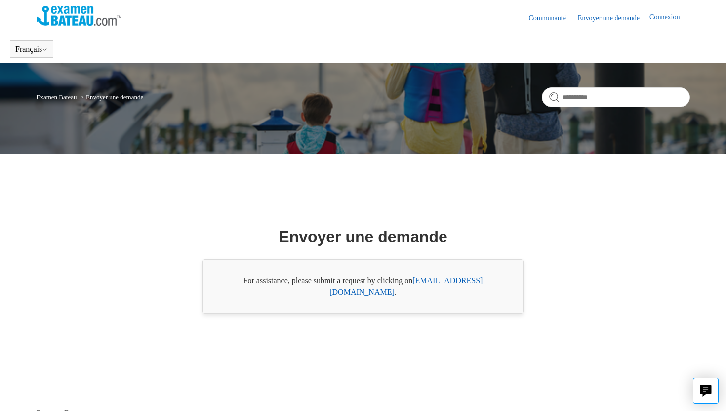 Image resolution: width=726 pixels, height=411 pixels. What do you see at coordinates (705, 390) in the screenshot?
I see `div: Live chat` at bounding box center [705, 390].